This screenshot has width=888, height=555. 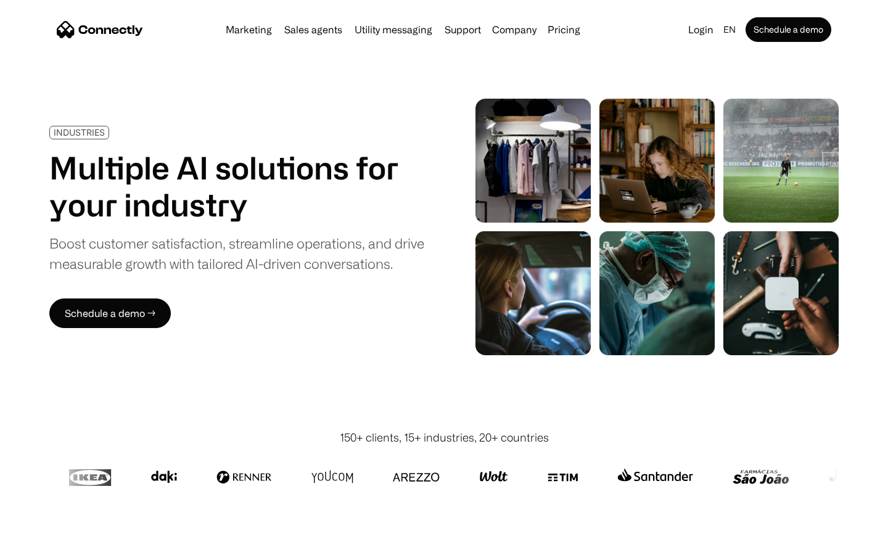 What do you see at coordinates (248, 30) in the screenshot?
I see `a: Marketing` at bounding box center [248, 30].